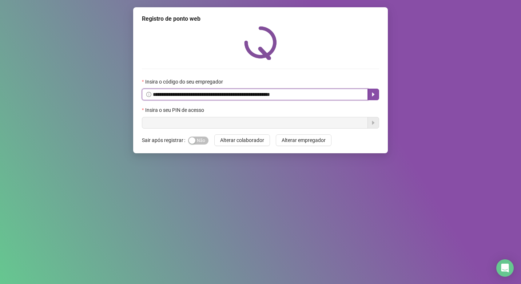 The height and width of the screenshot is (284, 521). I want to click on span: Alterar colaborador, so click(242, 140).